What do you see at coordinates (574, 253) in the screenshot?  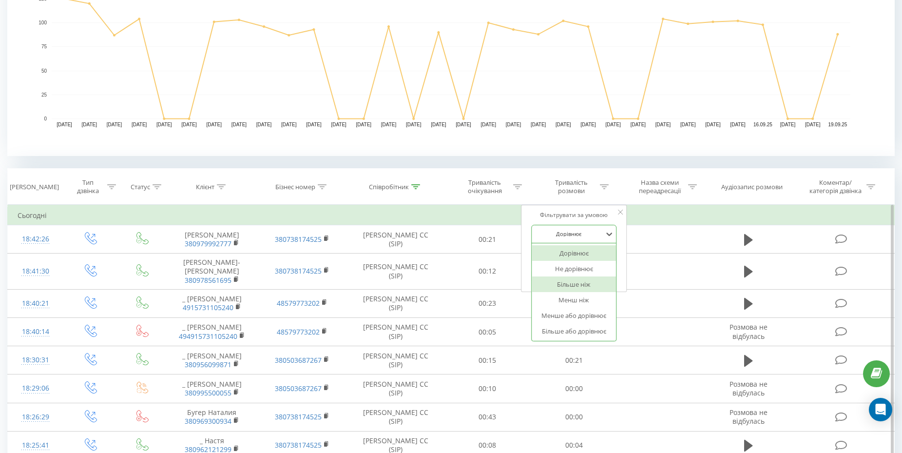 I see `div: Дорівнює` at bounding box center [574, 253].